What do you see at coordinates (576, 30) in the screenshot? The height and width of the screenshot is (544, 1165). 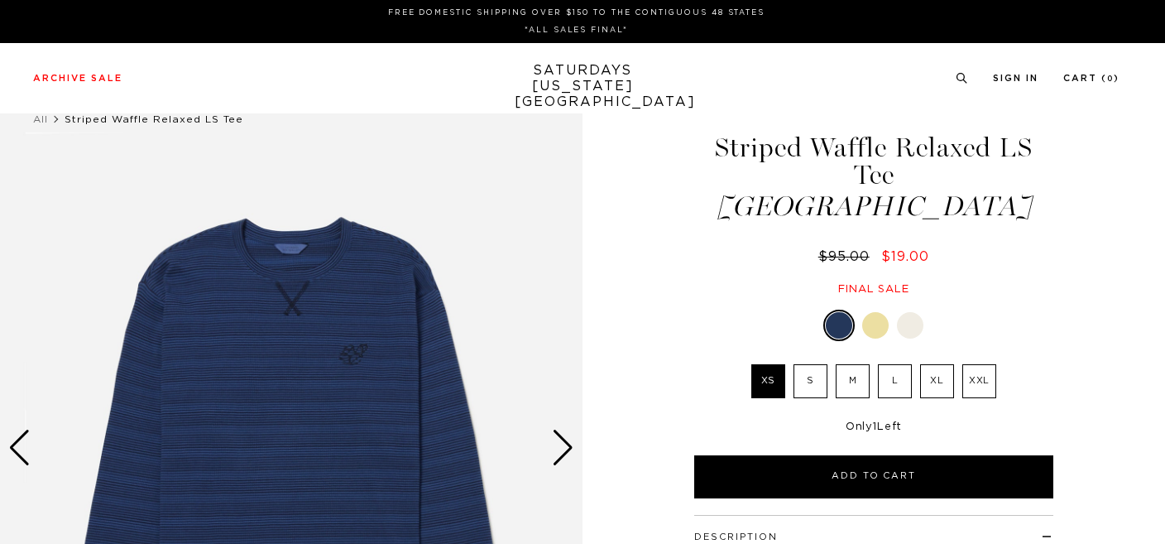 I see `p: *ALL SALES FINAL*` at bounding box center [576, 30].